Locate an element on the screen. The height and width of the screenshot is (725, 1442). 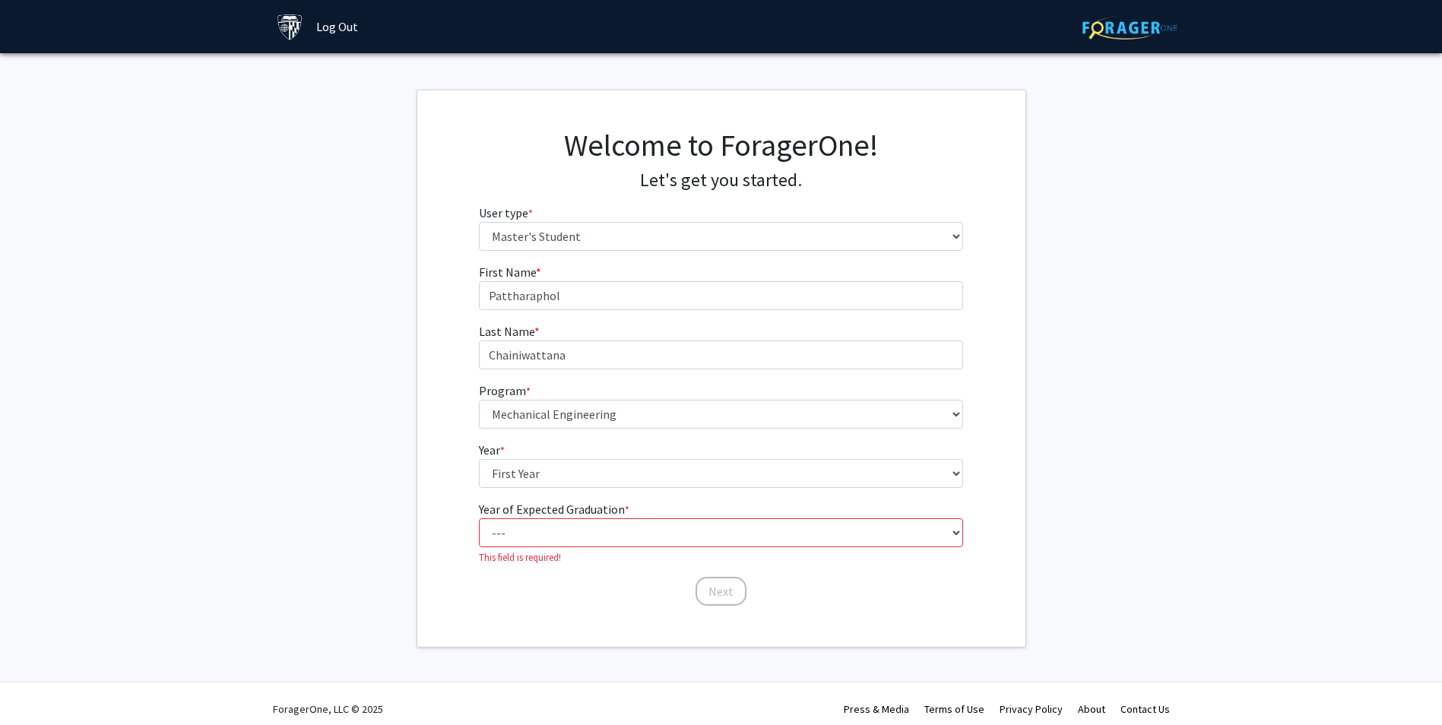
a: Press & Media is located at coordinates (877, 709).